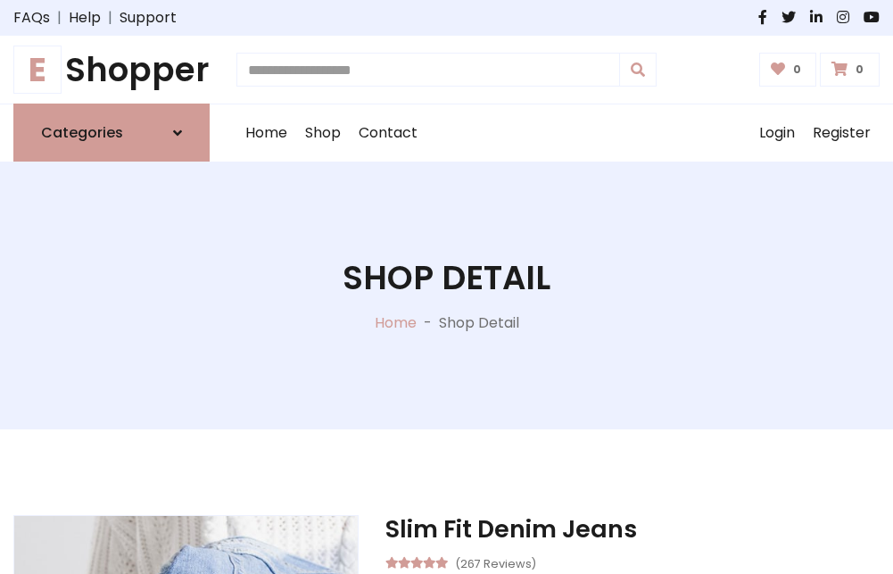 The width and height of the screenshot is (893, 574). What do you see at coordinates (31, 18) in the screenshot?
I see `a: FAQs` at bounding box center [31, 18].